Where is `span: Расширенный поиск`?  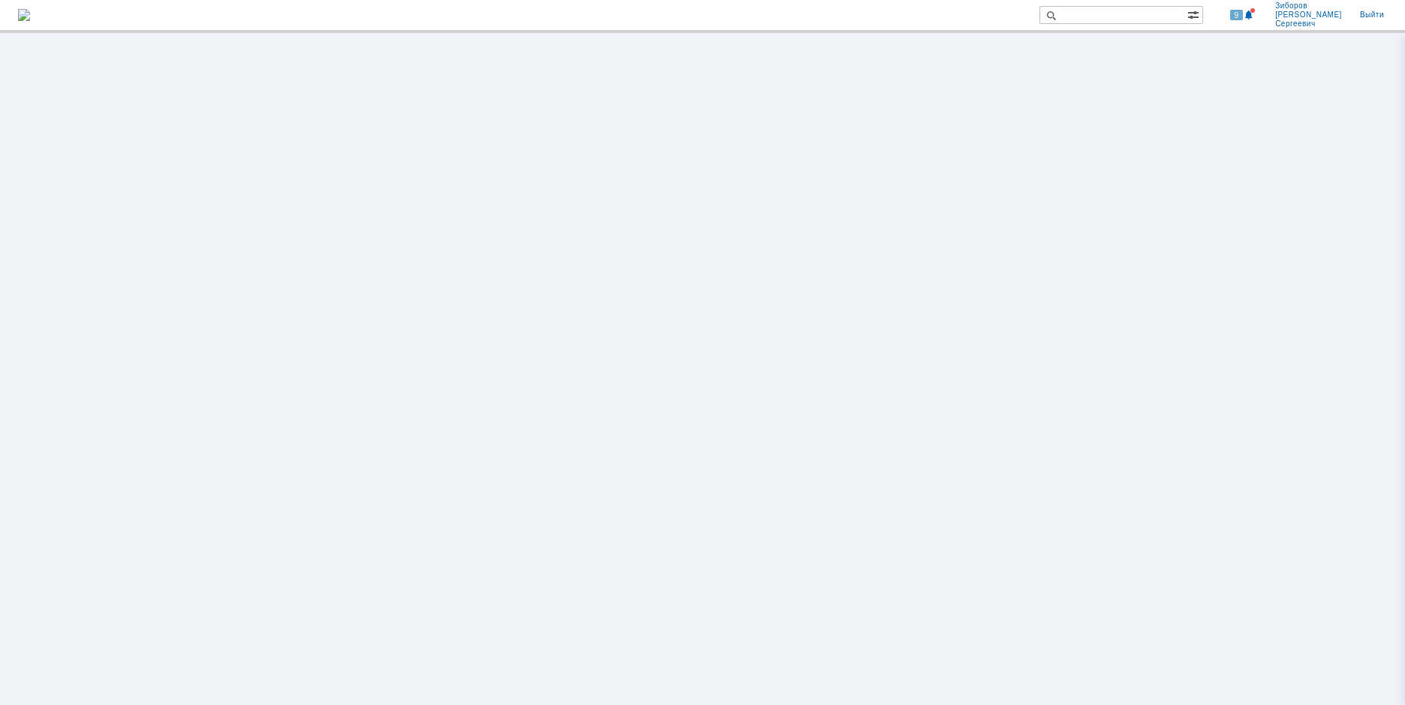 span: Расширенный поиск is located at coordinates (1195, 14).